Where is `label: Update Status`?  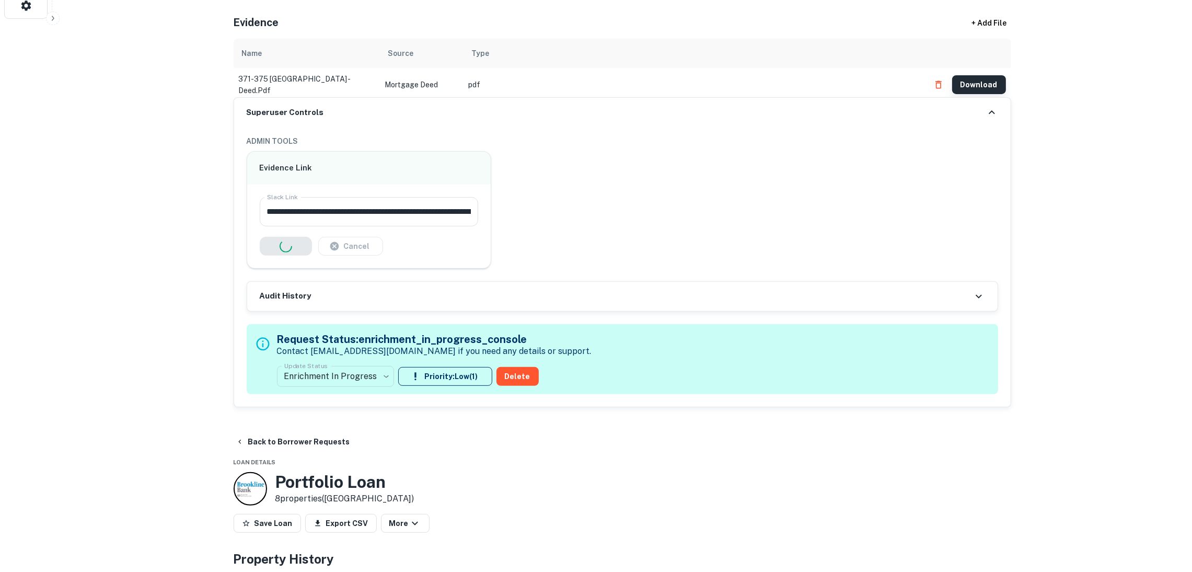 label: Update Status is located at coordinates (306, 365).